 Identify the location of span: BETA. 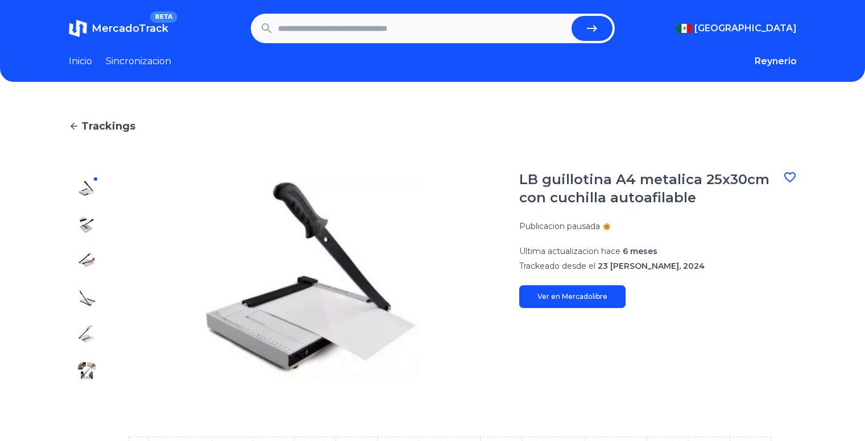
(163, 17).